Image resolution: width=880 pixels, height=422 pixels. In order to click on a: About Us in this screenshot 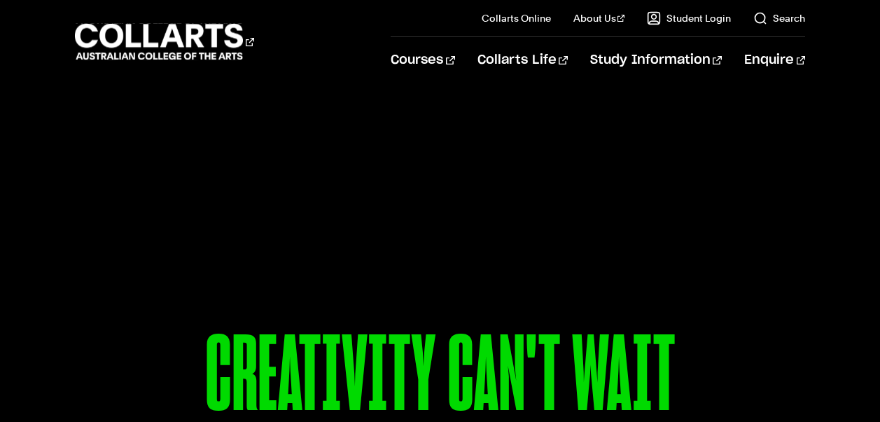, I will do `click(600, 18)`.